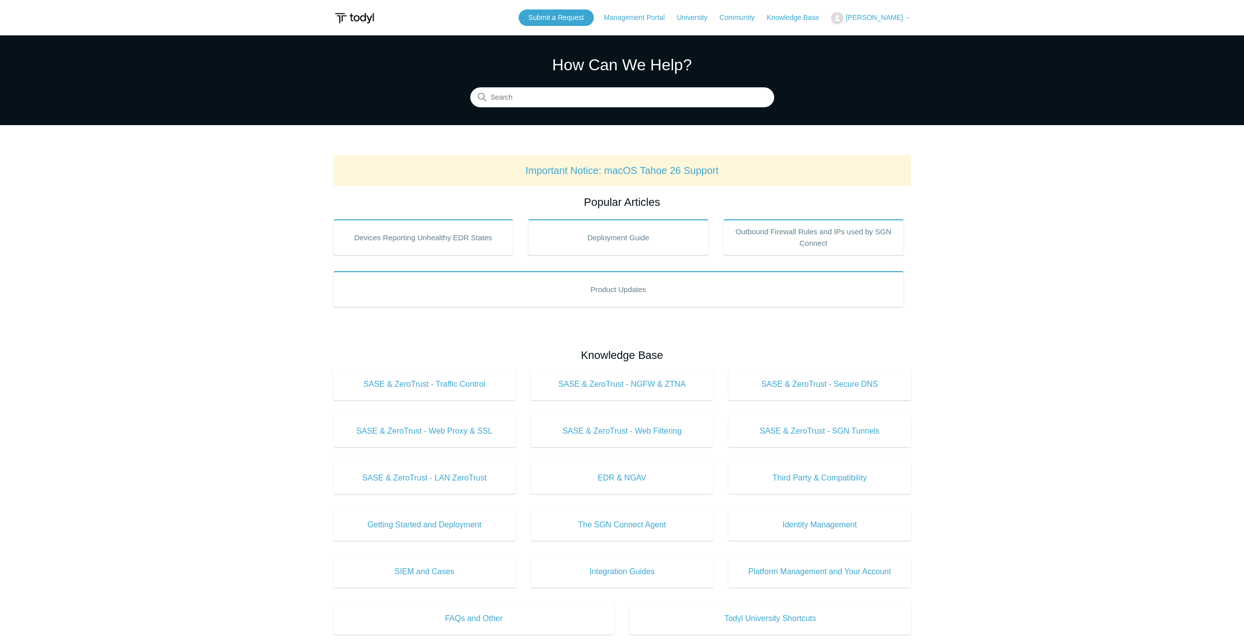 The image size is (1244, 640). Describe the element at coordinates (622, 384) in the screenshot. I see `span: SASE & ZeroTrust - NGFW & ZTNA` at that location.